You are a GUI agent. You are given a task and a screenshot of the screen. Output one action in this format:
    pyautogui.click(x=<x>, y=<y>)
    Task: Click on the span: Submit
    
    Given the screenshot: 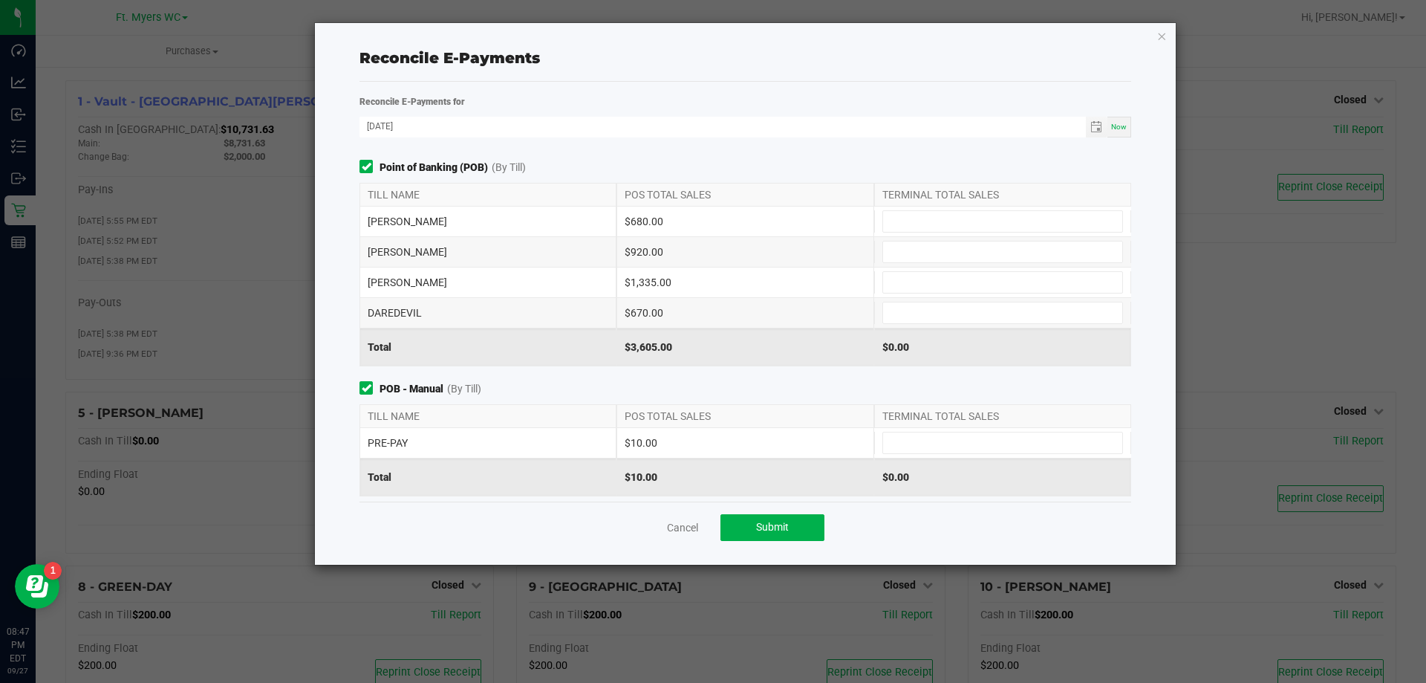 What is the action you would take?
    pyautogui.click(x=772, y=527)
    